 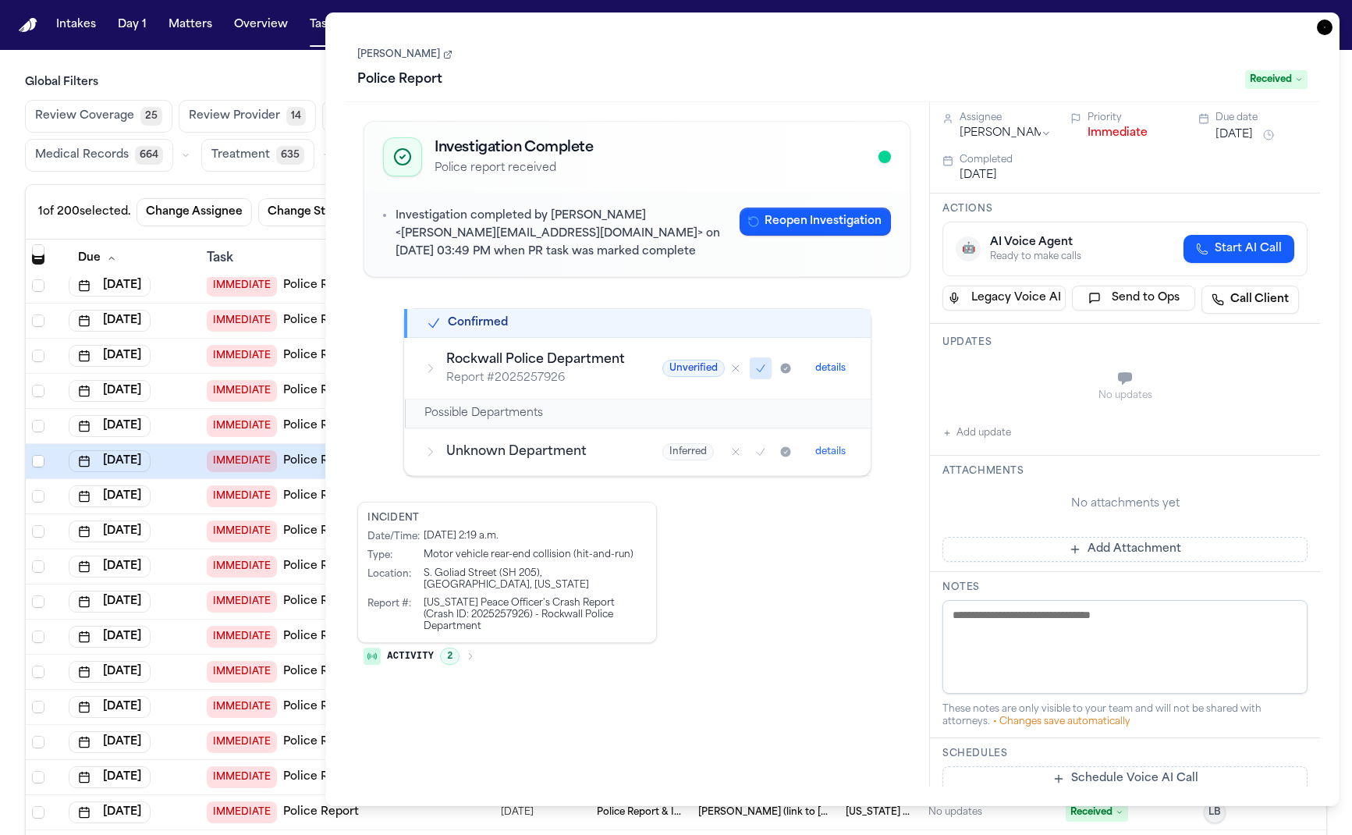 What do you see at coordinates (240, 155) in the screenshot?
I see `span: Treatment` at bounding box center [240, 155].